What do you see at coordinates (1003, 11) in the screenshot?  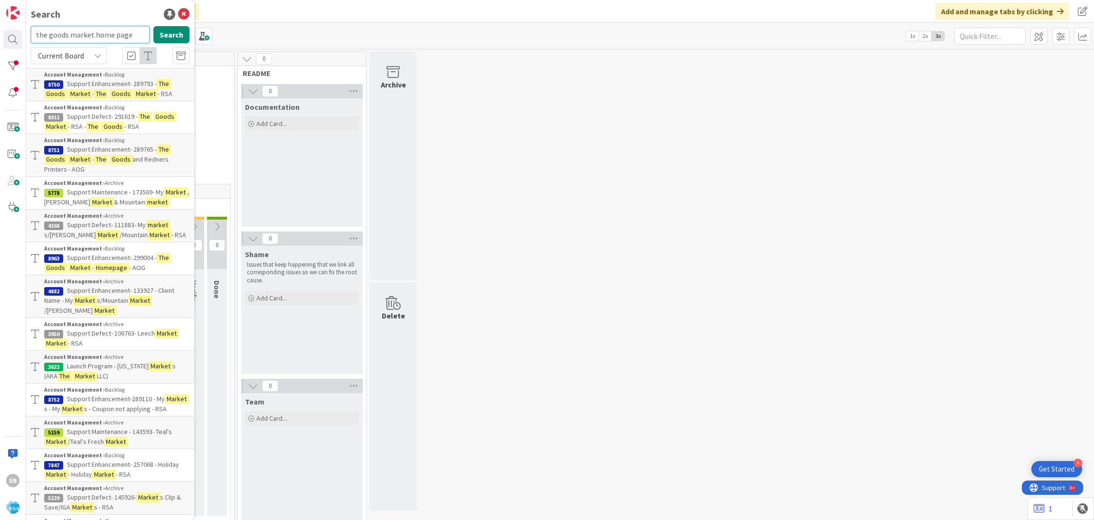 I see `div: Add and manage tabs by clicking` at bounding box center [1003, 11].